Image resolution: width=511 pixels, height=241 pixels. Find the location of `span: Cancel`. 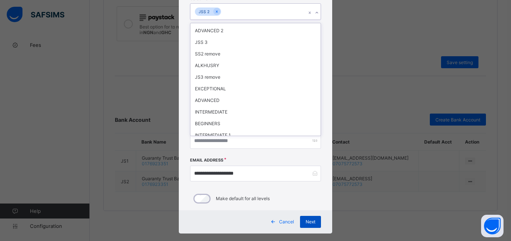

span: Cancel is located at coordinates (287, 221).